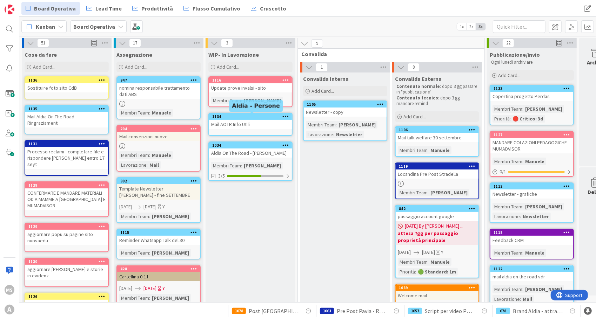 This screenshot has width=596, height=319. What do you see at coordinates (104, 8) in the screenshot?
I see `a: Lead Time` at bounding box center [104, 8].